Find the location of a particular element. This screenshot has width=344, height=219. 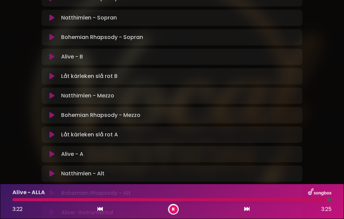

p: Låt kärleken slå rot B is located at coordinates (89, 76).